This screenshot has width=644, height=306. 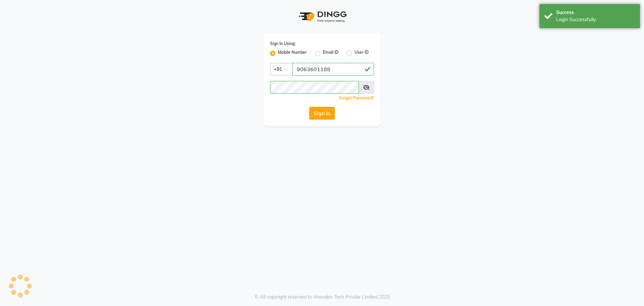 I want to click on img: logo1.svg, so click(x=322, y=16).